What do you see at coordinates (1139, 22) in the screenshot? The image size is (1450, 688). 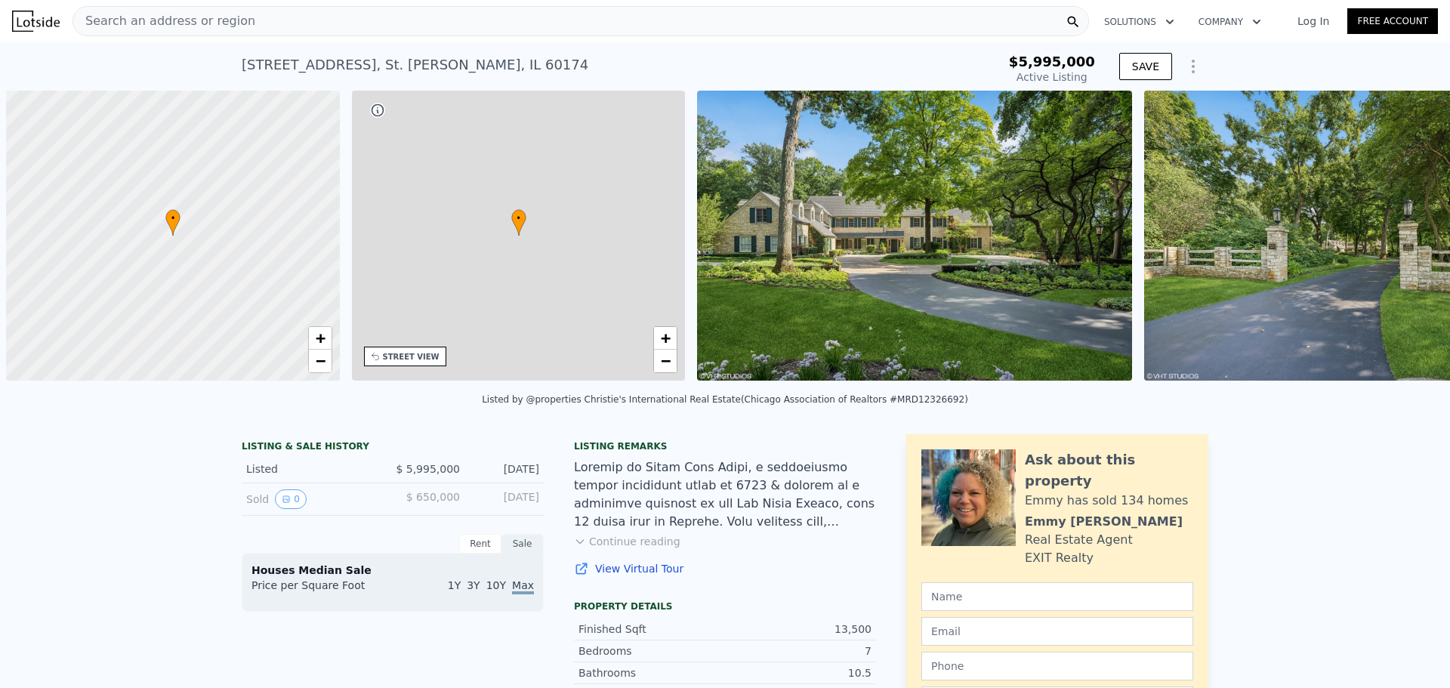 I see `button: Solutions` at bounding box center [1139, 22].